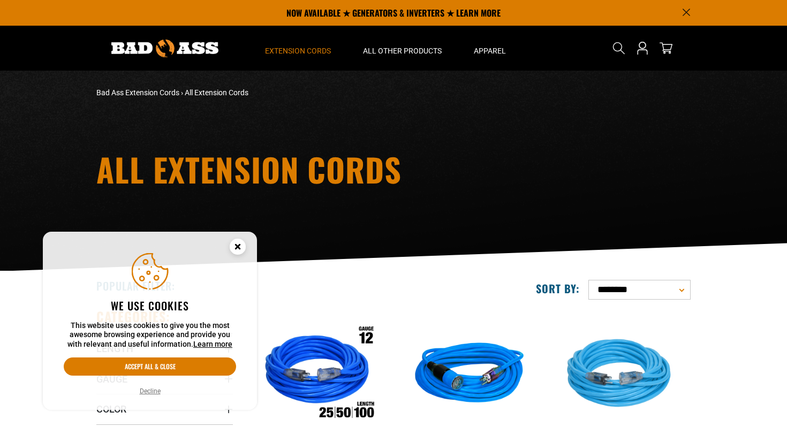  What do you see at coordinates (150, 367) in the screenshot?
I see `button: Accept all & close` at bounding box center [150, 367].